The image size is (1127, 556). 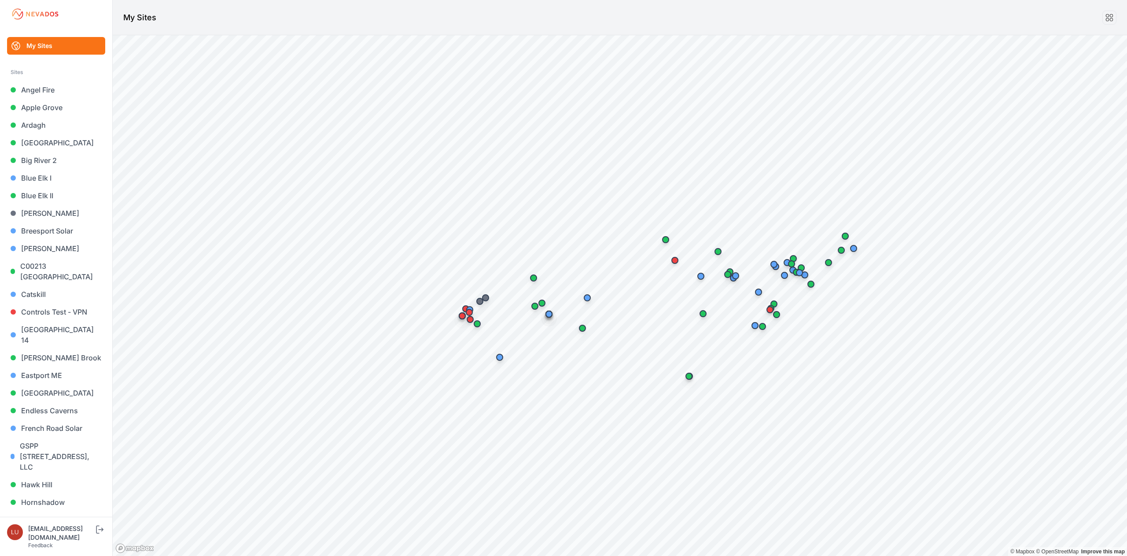 I want to click on a: Catskill, so click(x=56, y=294).